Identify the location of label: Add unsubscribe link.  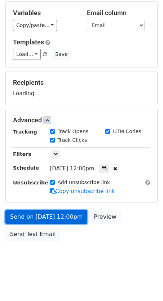
(84, 182).